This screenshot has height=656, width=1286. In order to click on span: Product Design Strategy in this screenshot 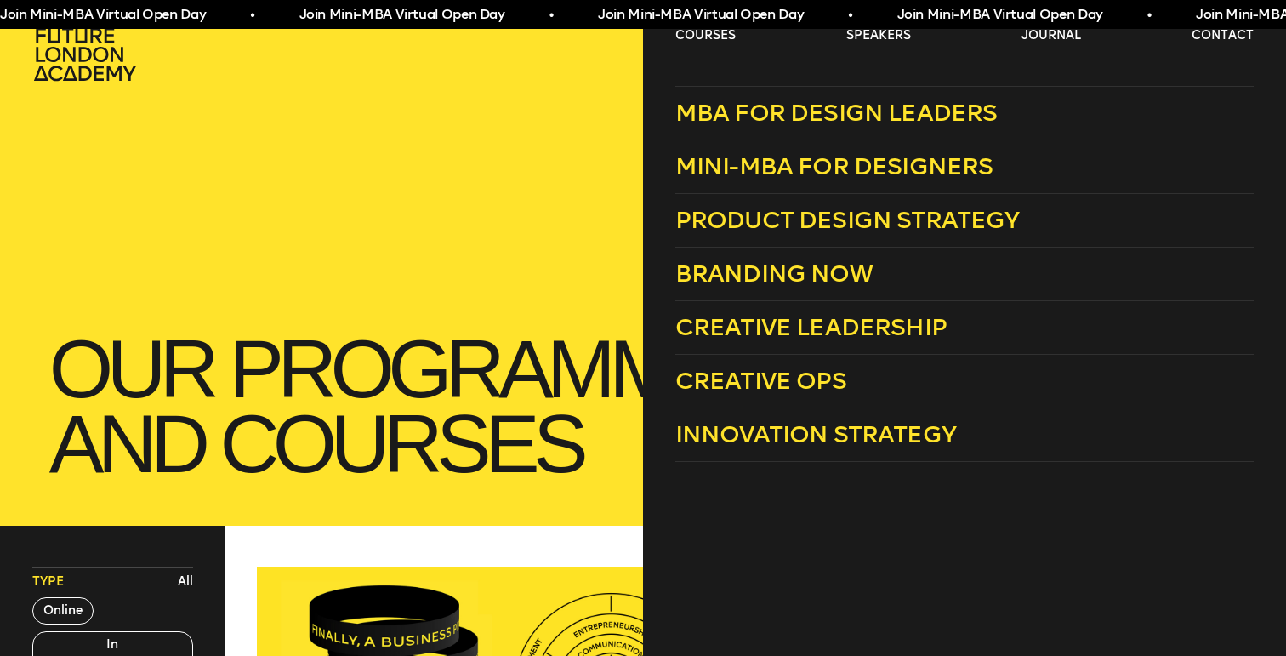, I will do `click(847, 219)`.